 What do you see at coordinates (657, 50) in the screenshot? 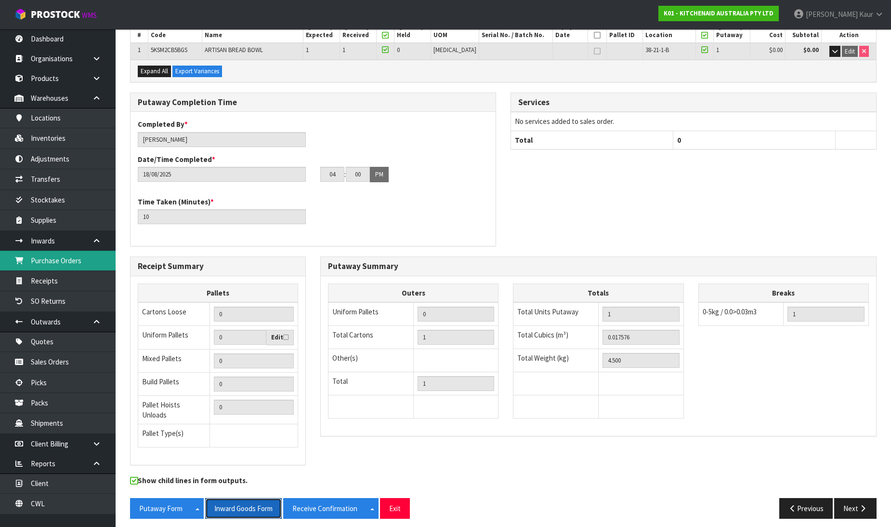
I see `span: 38-21-1-B` at bounding box center [657, 50].